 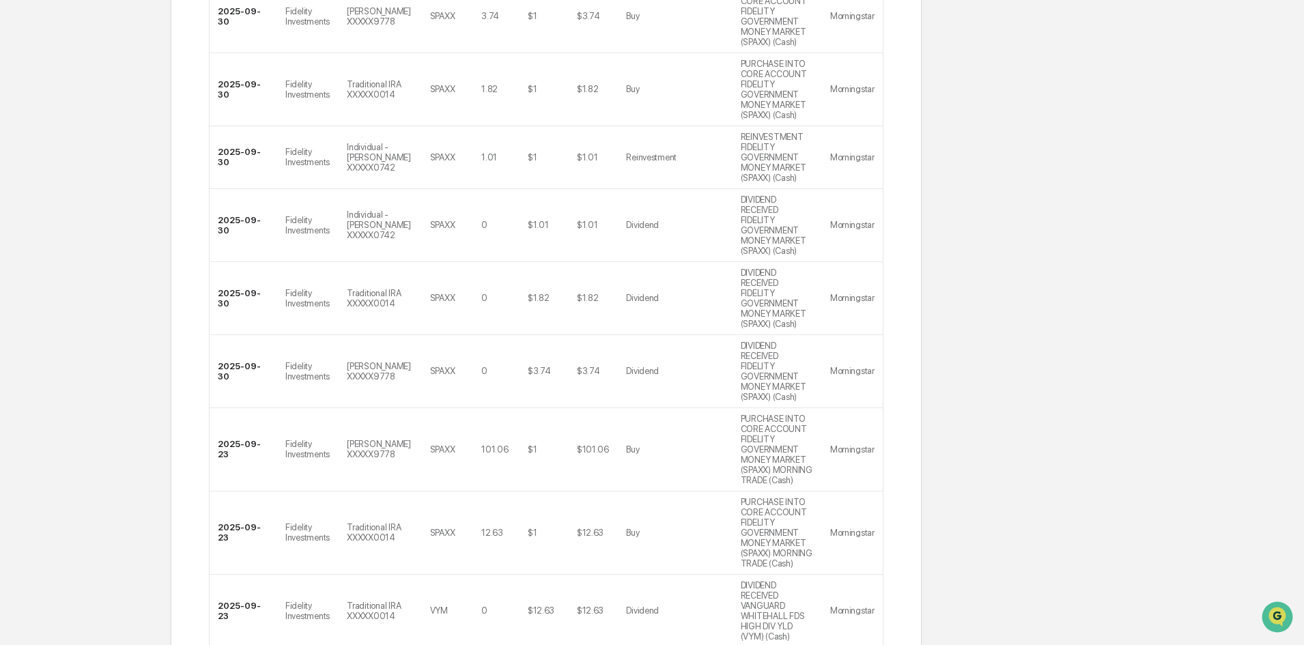 I want to click on span: Data Lookup, so click(x=57, y=205).